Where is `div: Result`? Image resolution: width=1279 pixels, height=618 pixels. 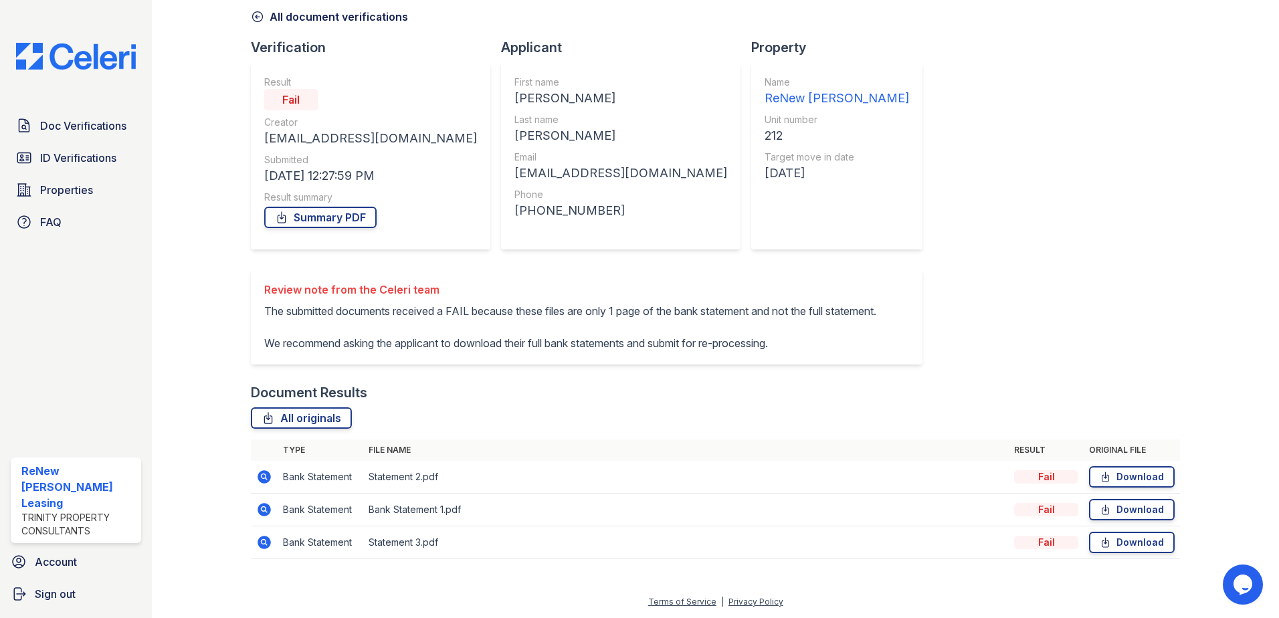
div: Result is located at coordinates (371, 82).